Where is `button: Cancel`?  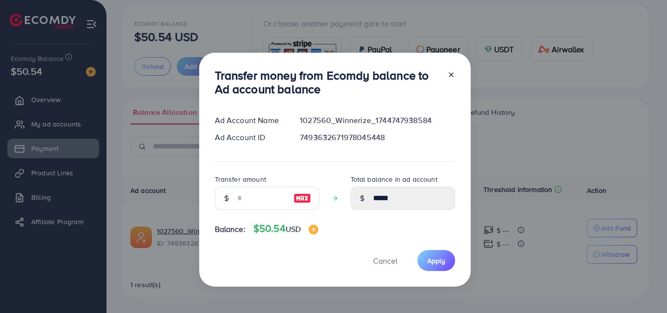 button: Cancel is located at coordinates (385, 260).